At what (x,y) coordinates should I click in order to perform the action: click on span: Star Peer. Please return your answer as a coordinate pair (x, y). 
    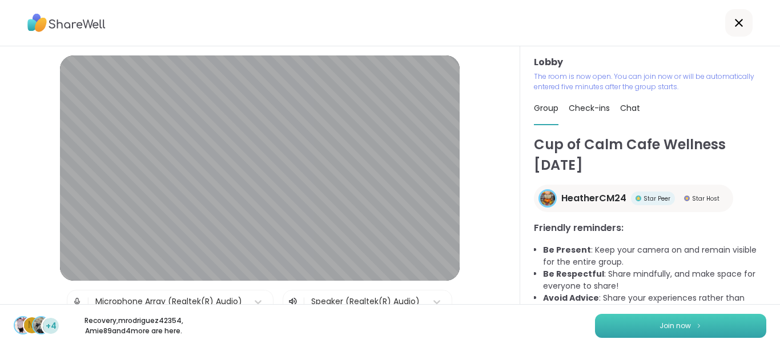
    Looking at the image, I should click on (657, 198).